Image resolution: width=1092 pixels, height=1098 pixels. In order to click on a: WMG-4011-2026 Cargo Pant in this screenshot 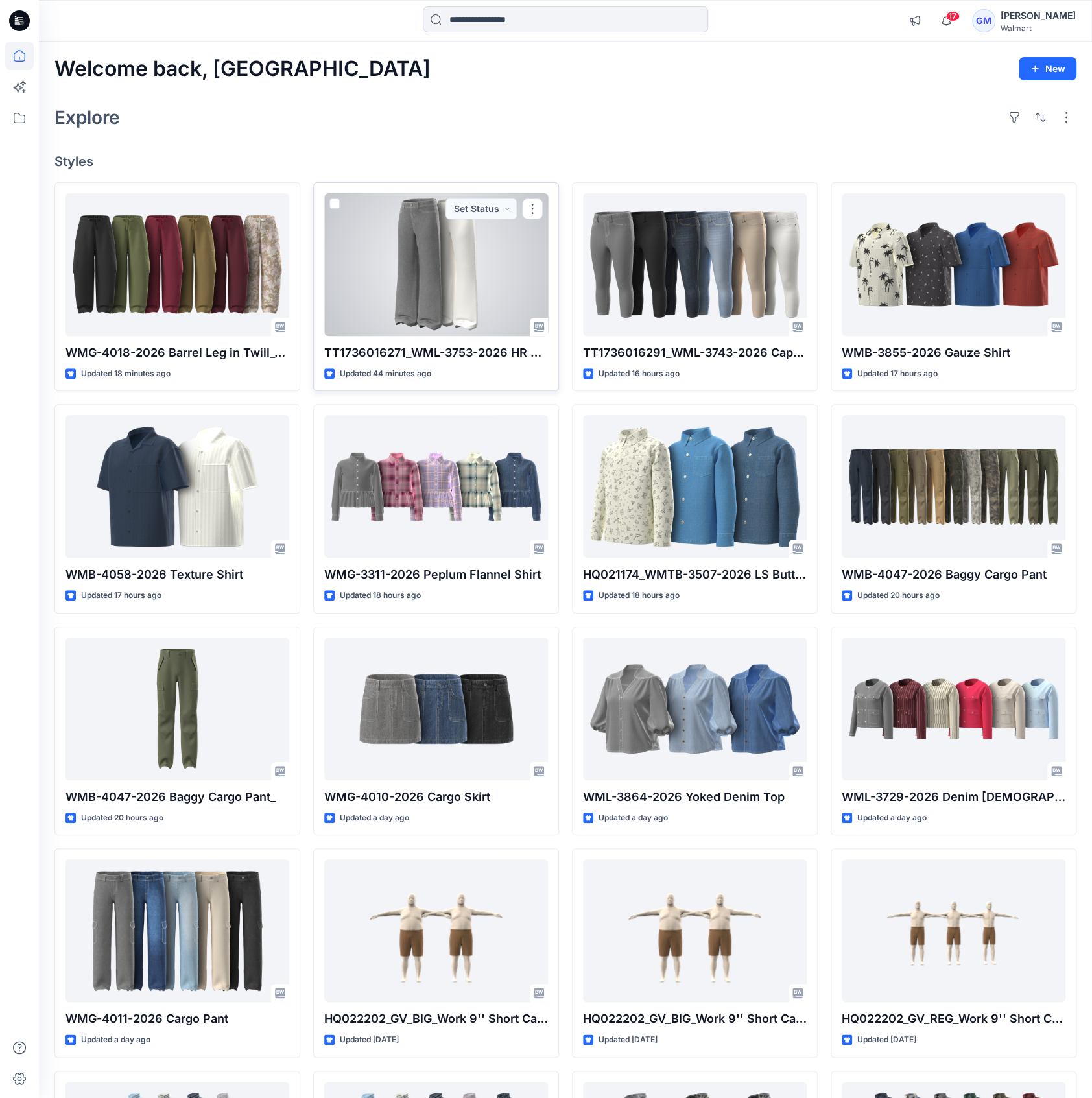, I will do `click(177, 931)`.